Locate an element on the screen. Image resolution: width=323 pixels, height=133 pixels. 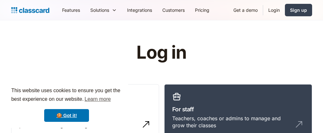
span: This website uses cookies to ensure you get the best experience on our website. is located at coordinates (67, 96).